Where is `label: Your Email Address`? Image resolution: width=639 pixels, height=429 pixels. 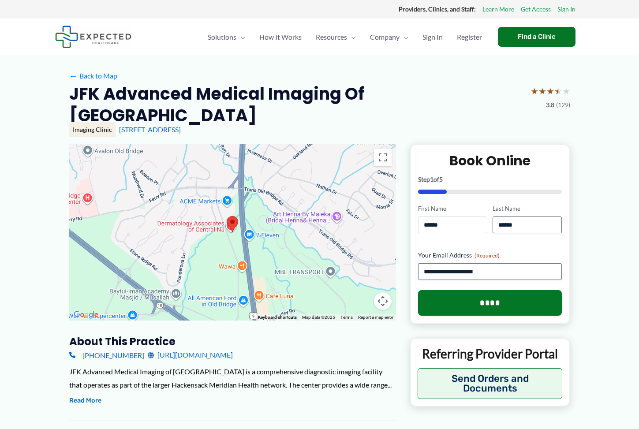
label: Your Email Address is located at coordinates (490, 255).